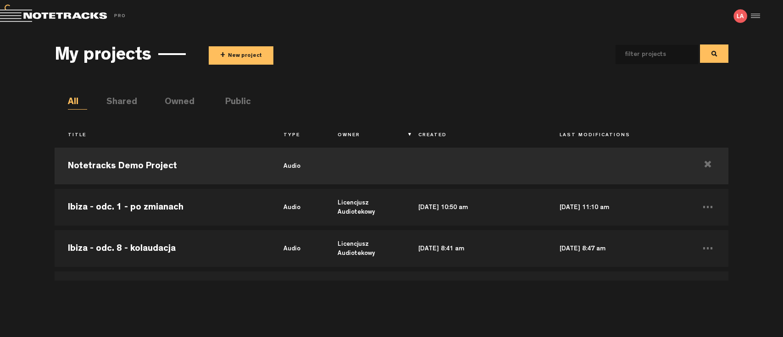 This screenshot has height=337, width=783. I want to click on th: Owner, so click(365, 136).